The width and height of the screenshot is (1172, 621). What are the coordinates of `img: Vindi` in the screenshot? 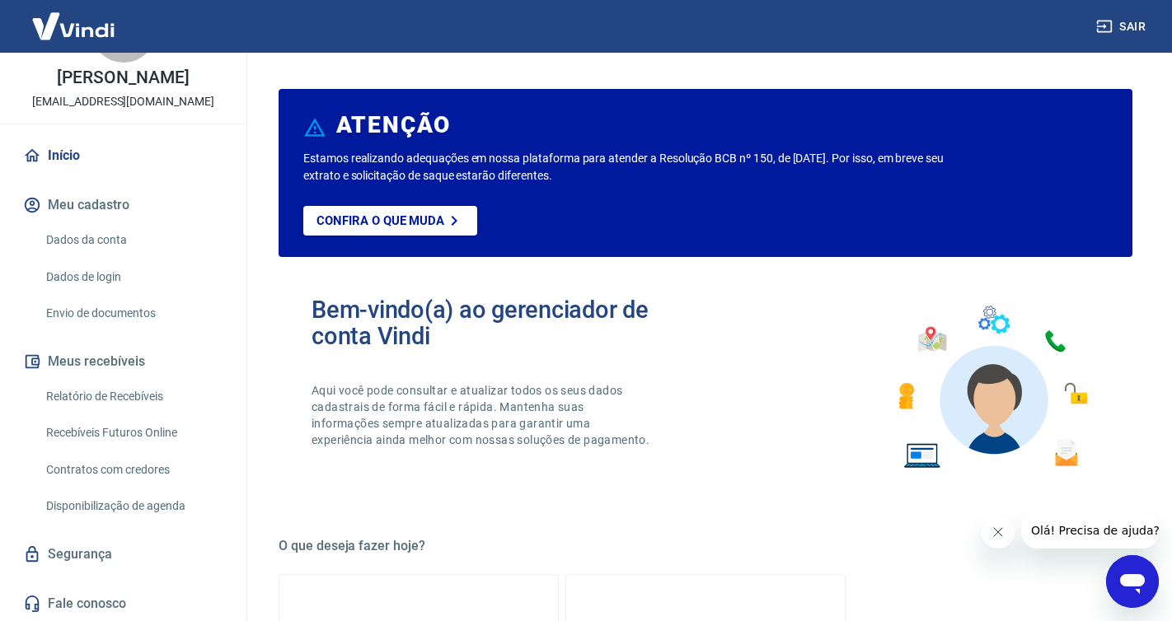 It's located at (73, 26).